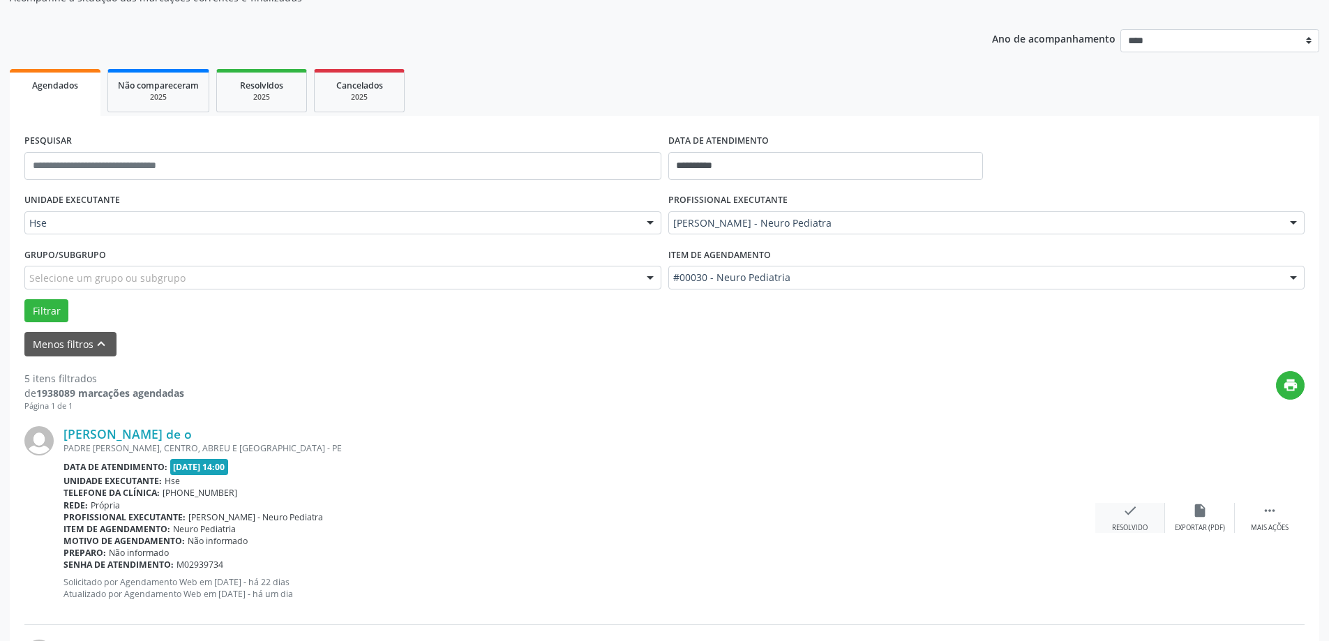 The image size is (1329, 641). I want to click on b: Senha de atendimento:, so click(119, 564).